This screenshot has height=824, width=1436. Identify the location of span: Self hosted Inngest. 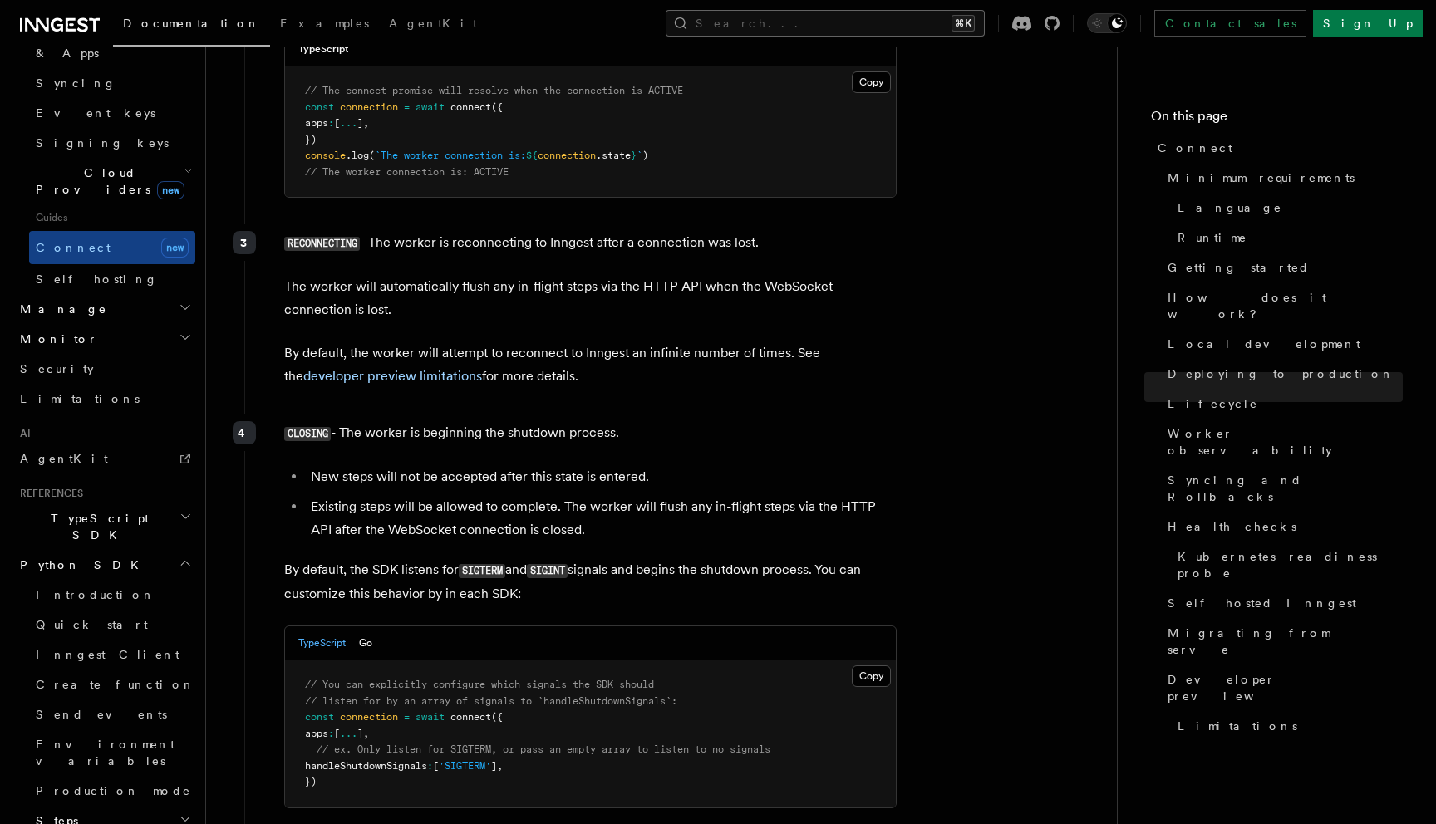
(1261, 603).